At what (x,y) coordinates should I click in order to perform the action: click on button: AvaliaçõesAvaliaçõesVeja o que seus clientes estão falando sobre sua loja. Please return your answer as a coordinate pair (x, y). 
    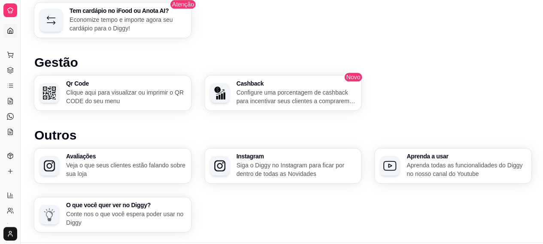
    Looking at the image, I should click on (112, 166).